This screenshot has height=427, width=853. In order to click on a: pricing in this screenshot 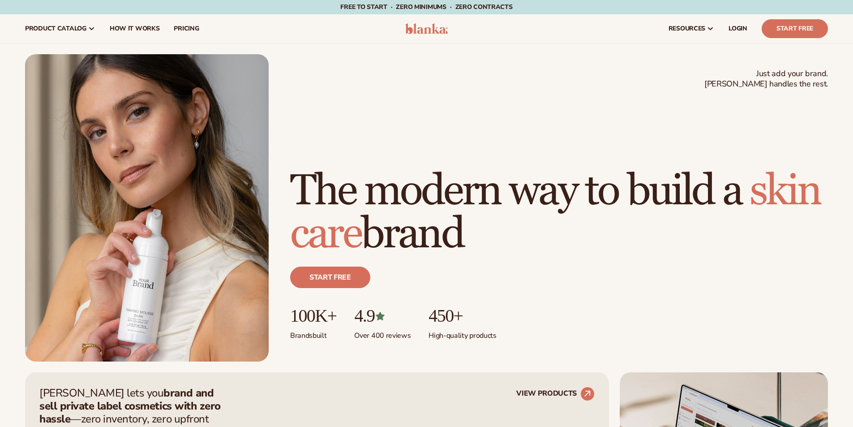, I will do `click(186, 29)`.